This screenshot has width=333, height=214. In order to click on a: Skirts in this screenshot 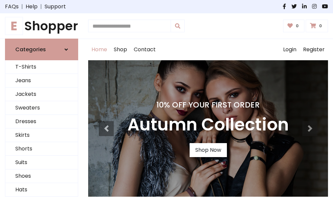, I will do `click(42, 135)`.